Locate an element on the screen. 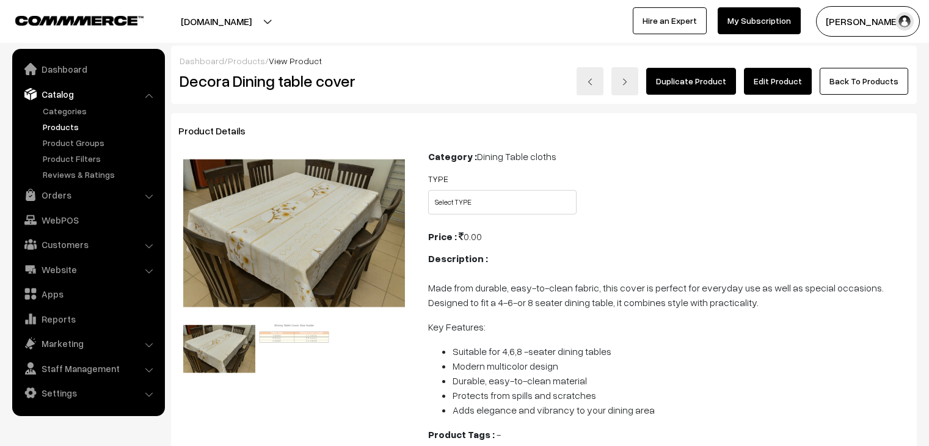 This screenshot has width=929, height=446. span: View Product is located at coordinates (295, 60).